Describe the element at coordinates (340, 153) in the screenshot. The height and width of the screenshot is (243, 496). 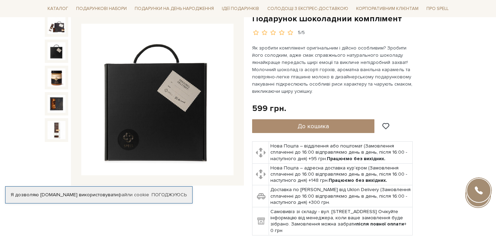
I see `td: Нова Пошта – відділення або поштомат (Замовлення сплаченні до 16:00 відправляємо день в день, піс...` at that location.